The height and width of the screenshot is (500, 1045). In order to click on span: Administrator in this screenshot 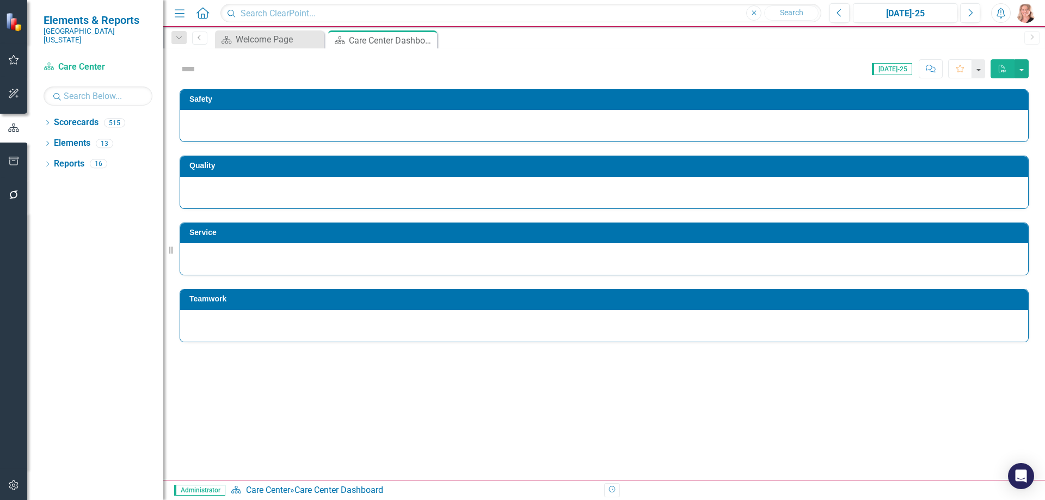, I will do `click(200, 490)`.